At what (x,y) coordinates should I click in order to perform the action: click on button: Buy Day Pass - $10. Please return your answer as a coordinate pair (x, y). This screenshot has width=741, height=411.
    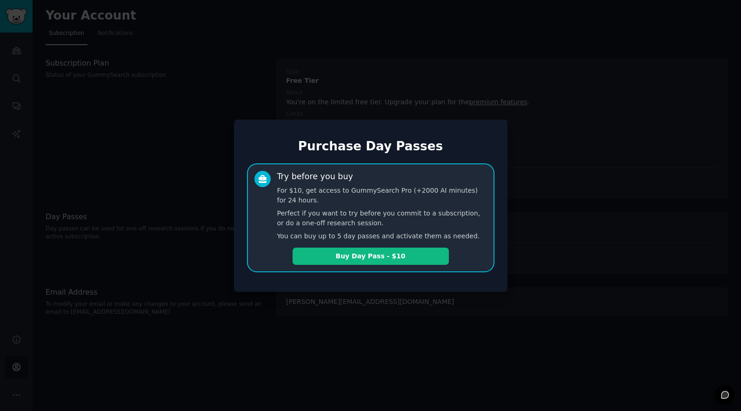
    Looking at the image, I should click on (371, 256).